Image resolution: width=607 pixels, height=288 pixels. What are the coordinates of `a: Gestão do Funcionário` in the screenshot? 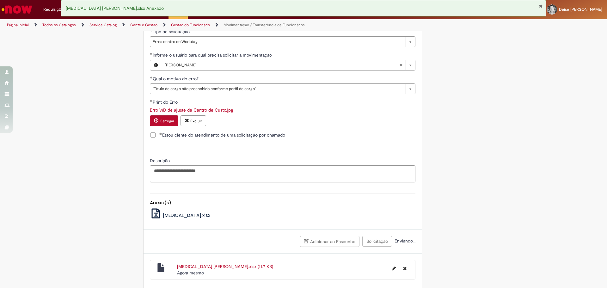 It's located at (190, 25).